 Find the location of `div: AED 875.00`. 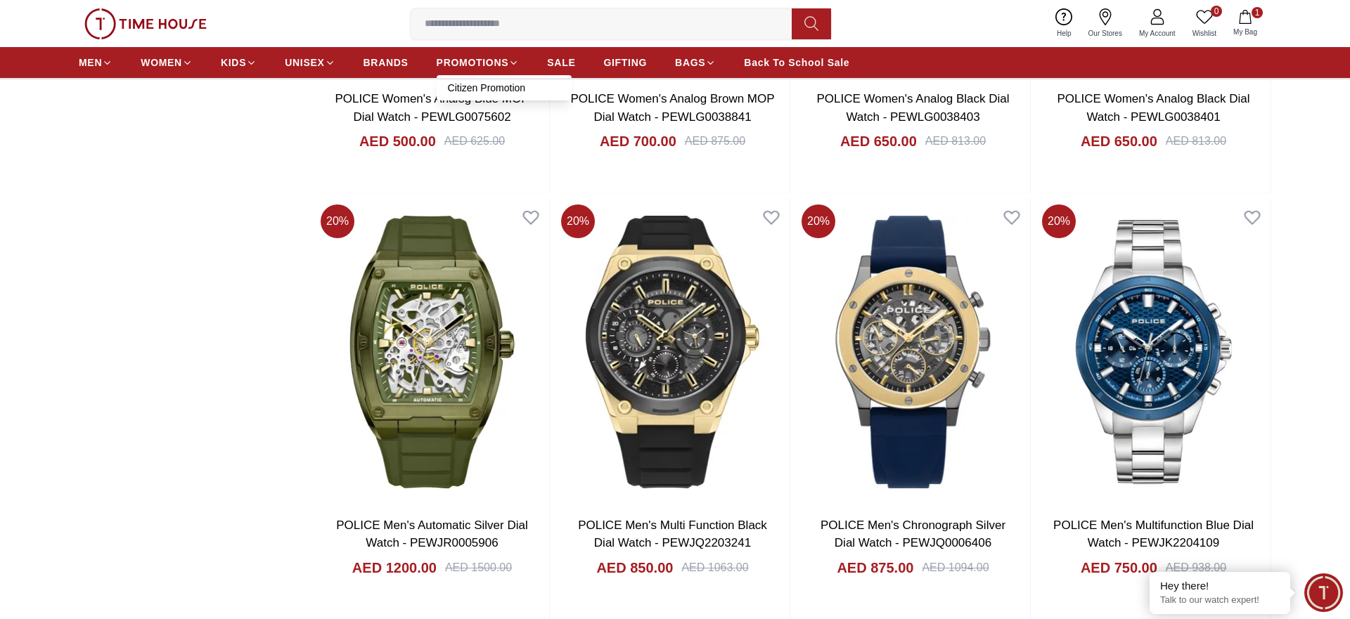

div: AED 875.00 is located at coordinates (715, 141).